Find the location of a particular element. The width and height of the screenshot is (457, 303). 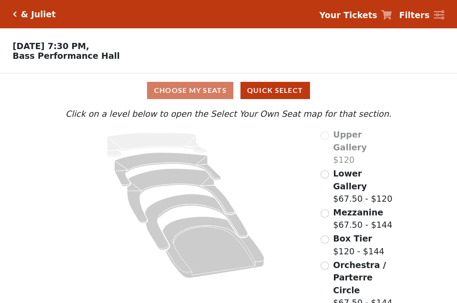

label: $120 is located at coordinates (363, 147).